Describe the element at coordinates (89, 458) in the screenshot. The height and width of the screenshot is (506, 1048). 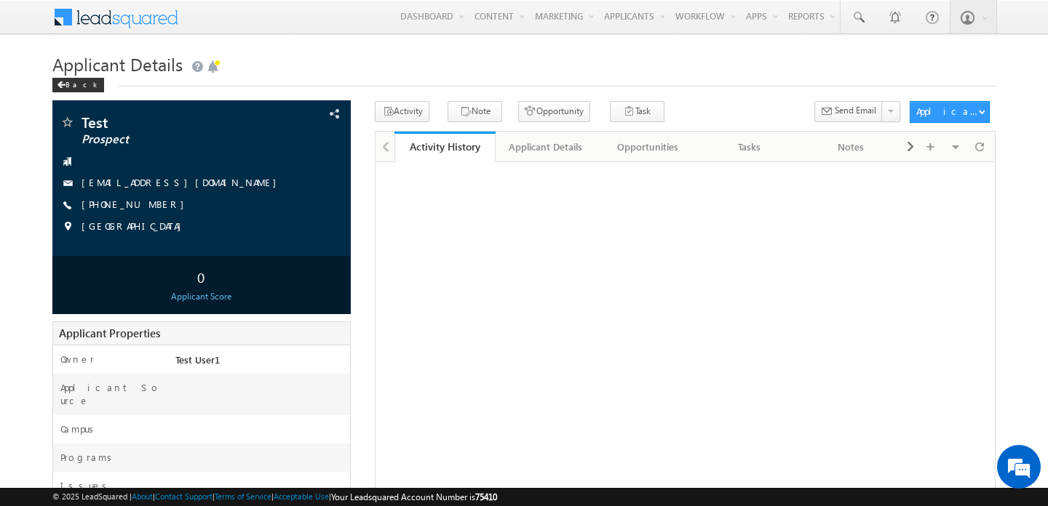
I see `label: Programs` at that location.